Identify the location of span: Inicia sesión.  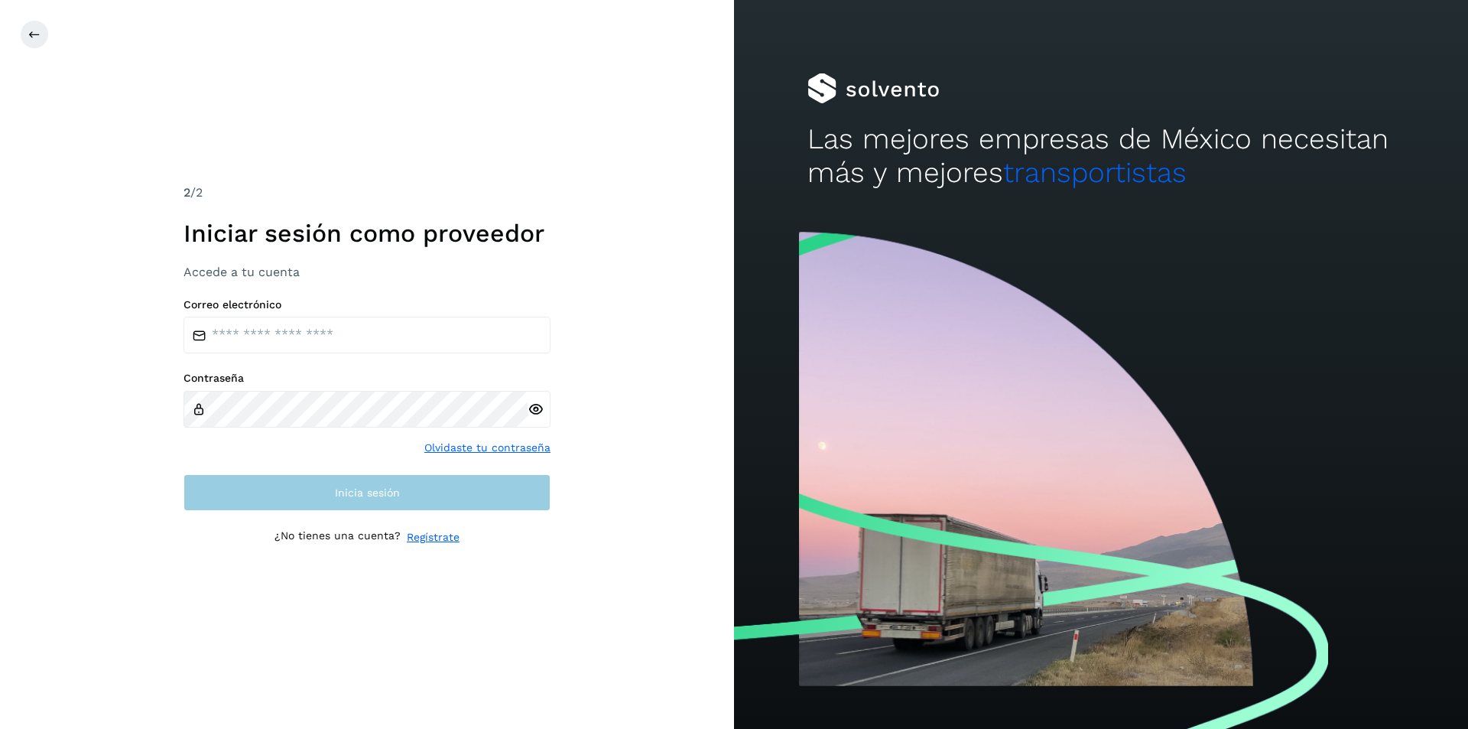
(367, 493).